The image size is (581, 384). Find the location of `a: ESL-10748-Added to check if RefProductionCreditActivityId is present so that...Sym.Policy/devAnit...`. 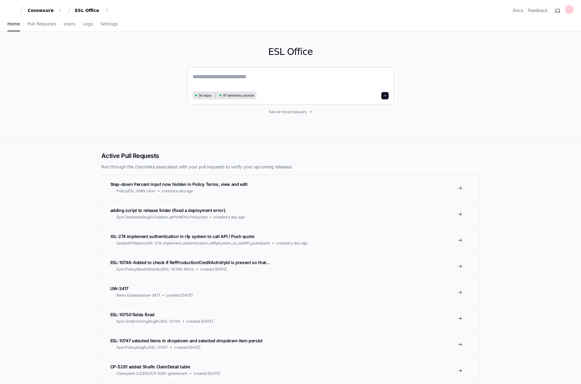

a: ESL-10748-Added to check if RefProductionCreditActivityId is present so that...Sym.Policy/devAnit... is located at coordinates (291, 266).